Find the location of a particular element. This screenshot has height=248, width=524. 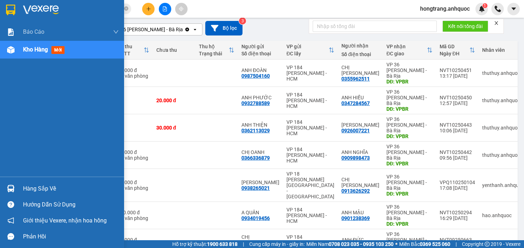

span: message is located at coordinates (11, 236).